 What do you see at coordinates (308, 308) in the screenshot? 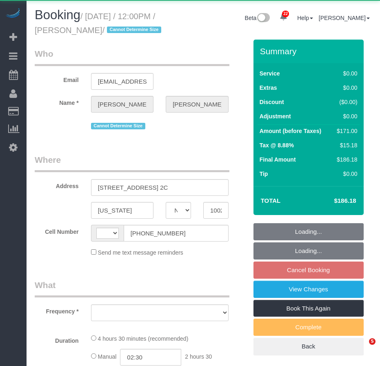
I see `a: Book This Again` at bounding box center [308, 308].